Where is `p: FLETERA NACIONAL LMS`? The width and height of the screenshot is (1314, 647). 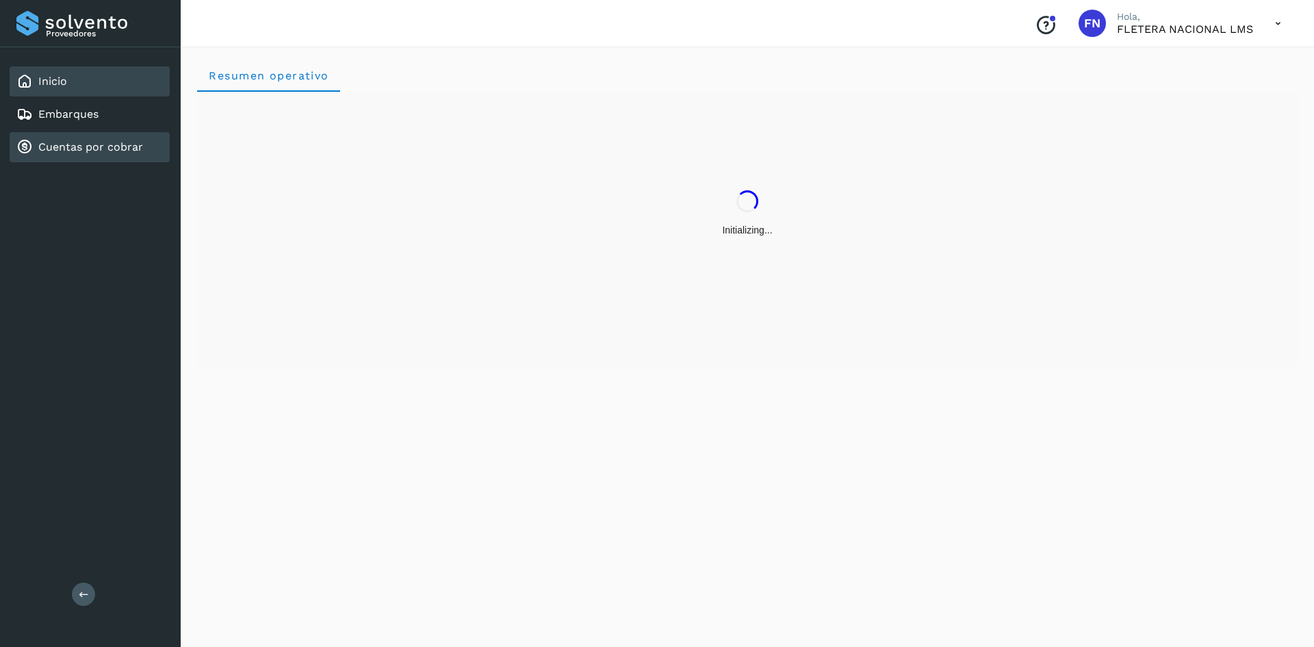
p: FLETERA NACIONAL LMS is located at coordinates (1185, 29).